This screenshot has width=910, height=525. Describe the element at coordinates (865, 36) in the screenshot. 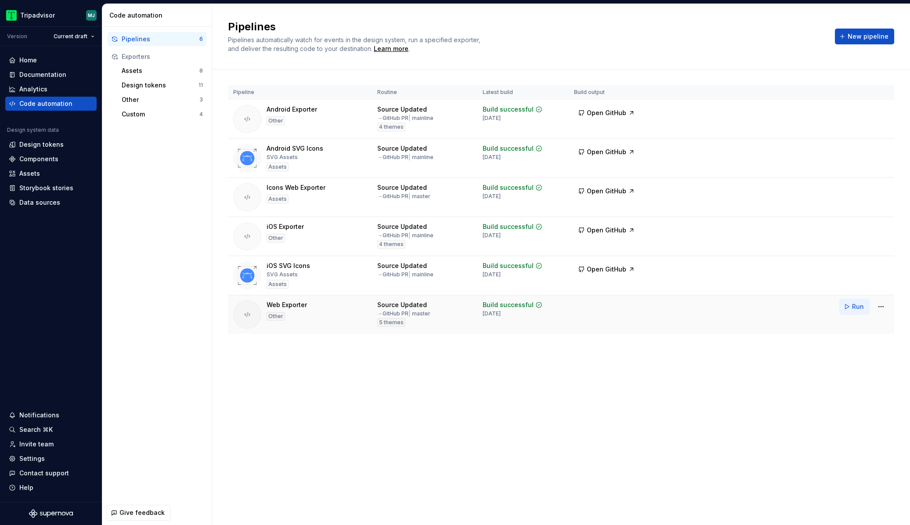

I see `button: New pipeline` at that location.